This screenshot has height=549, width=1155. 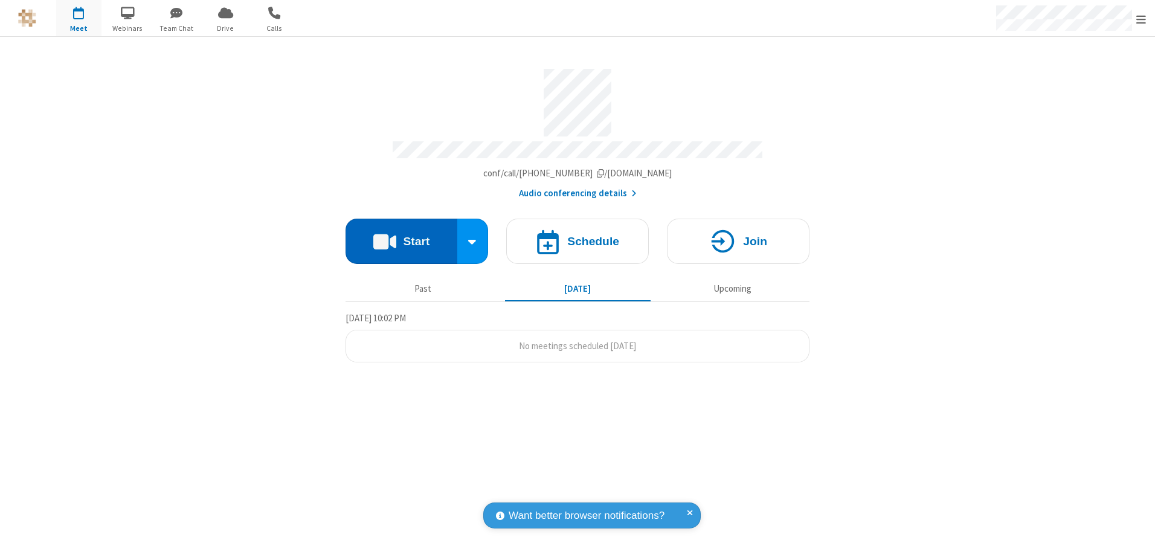 What do you see at coordinates (127, 28) in the screenshot?
I see `span: Webinars` at bounding box center [127, 28].